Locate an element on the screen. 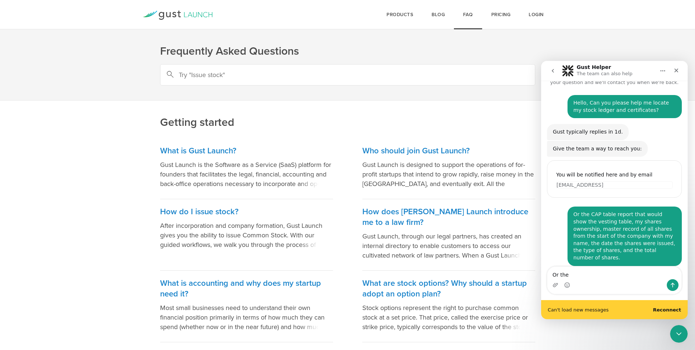 The width and height of the screenshot is (695, 350). h3: Who should join Gust Launch? is located at coordinates (449, 151).